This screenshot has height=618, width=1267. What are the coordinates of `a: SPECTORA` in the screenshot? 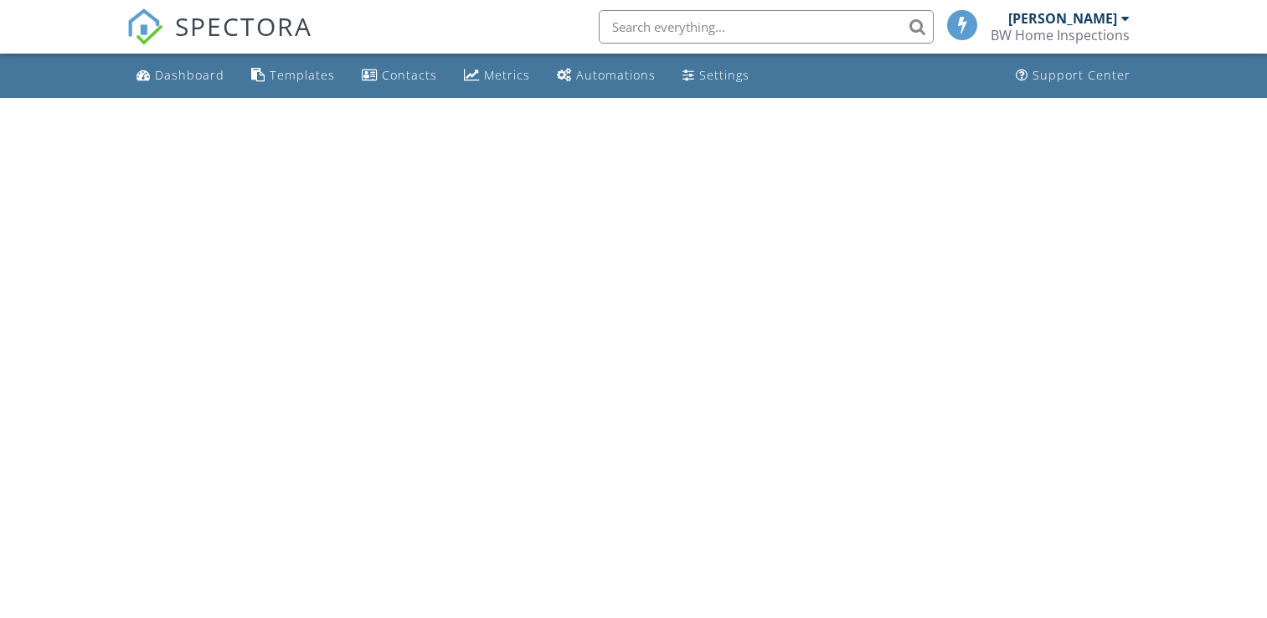 It's located at (219, 40).